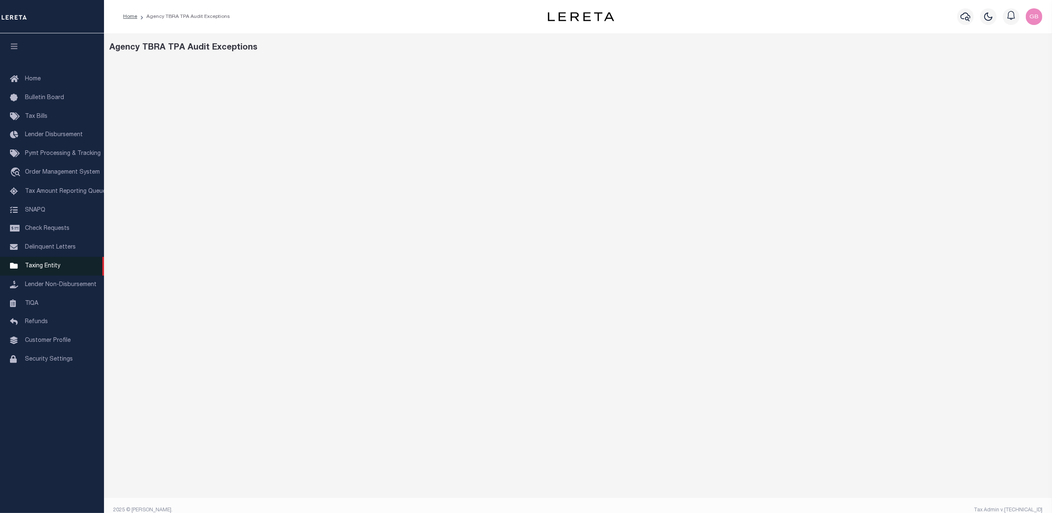  I want to click on span: Order Management System, so click(62, 172).